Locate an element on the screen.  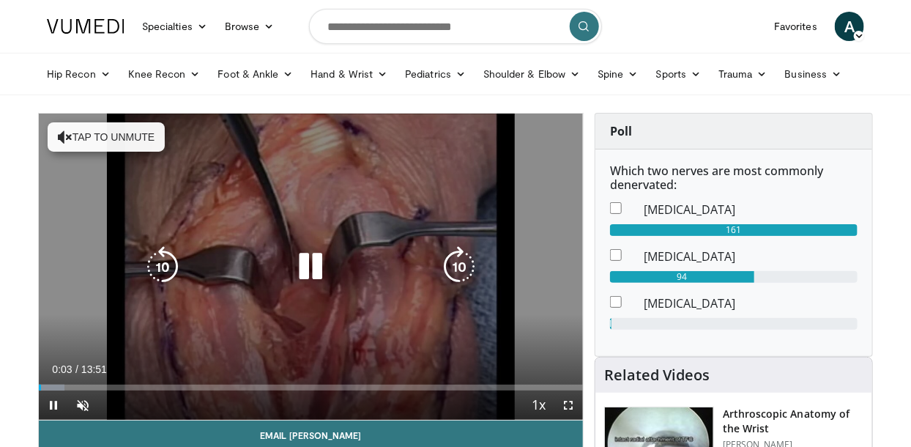
a: Spine is located at coordinates (617, 74).